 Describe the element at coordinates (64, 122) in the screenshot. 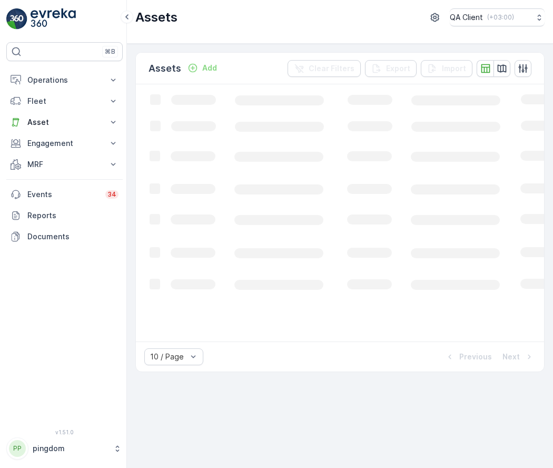

I see `p: Asset` at that location.